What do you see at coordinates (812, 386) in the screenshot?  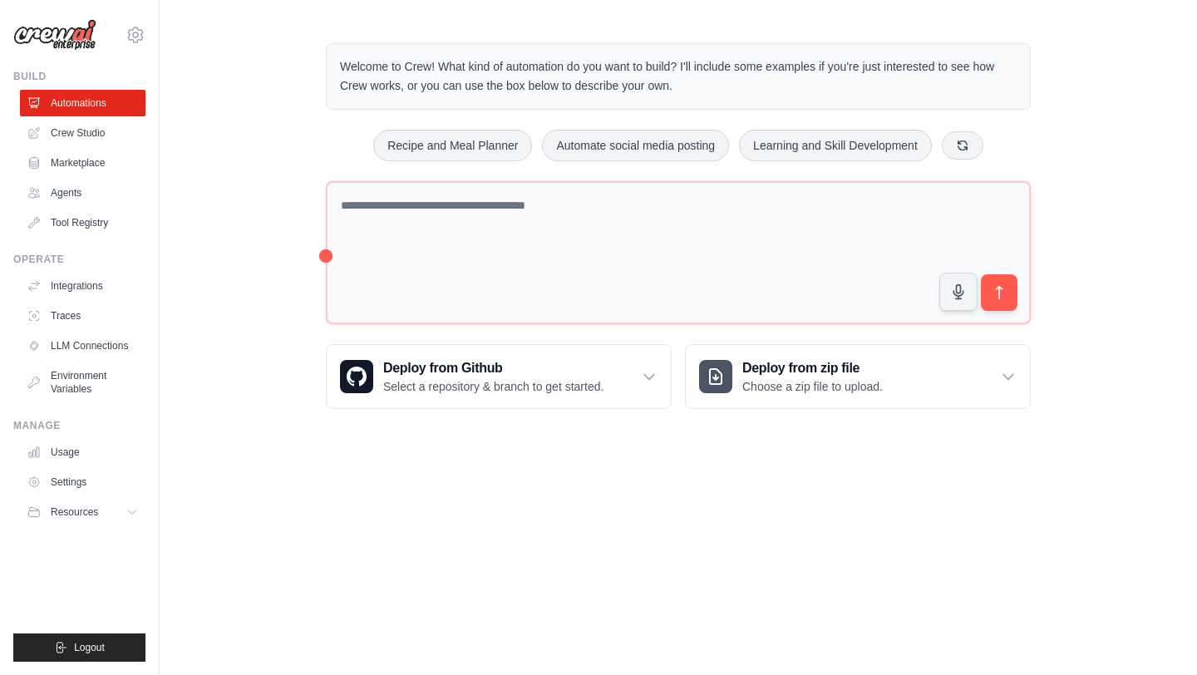 I see `p: Choose a zip file to upload.` at bounding box center [812, 386].